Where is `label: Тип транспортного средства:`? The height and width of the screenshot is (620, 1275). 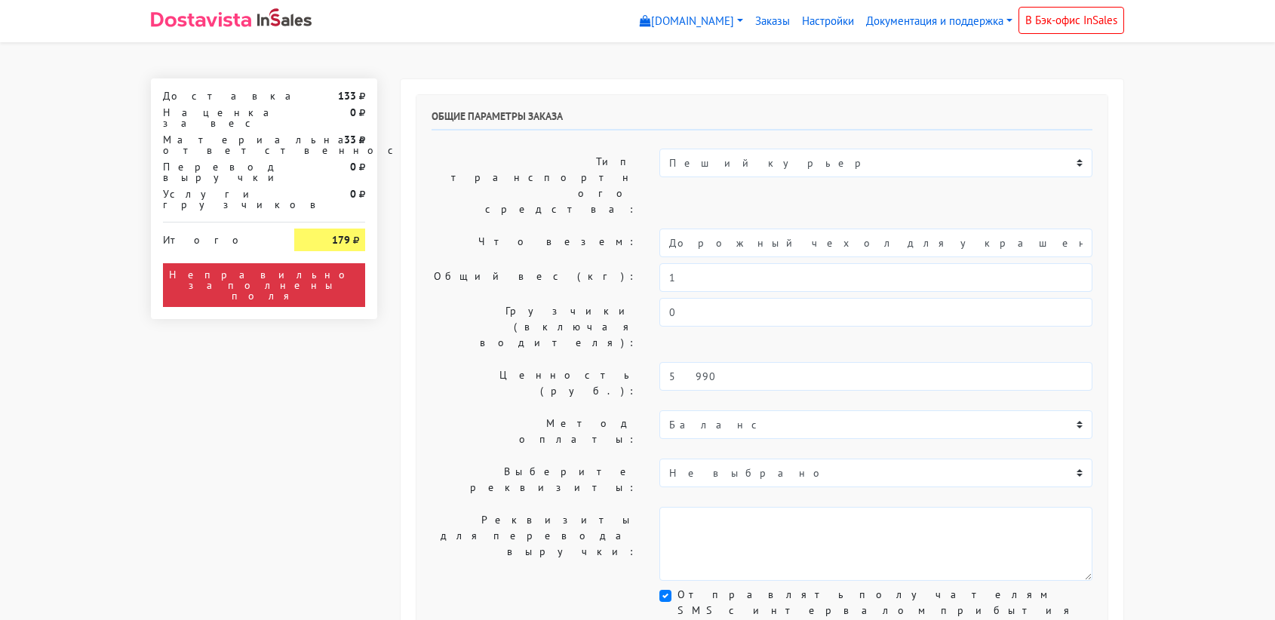 label: Тип транспортного средства: is located at coordinates (534, 186).